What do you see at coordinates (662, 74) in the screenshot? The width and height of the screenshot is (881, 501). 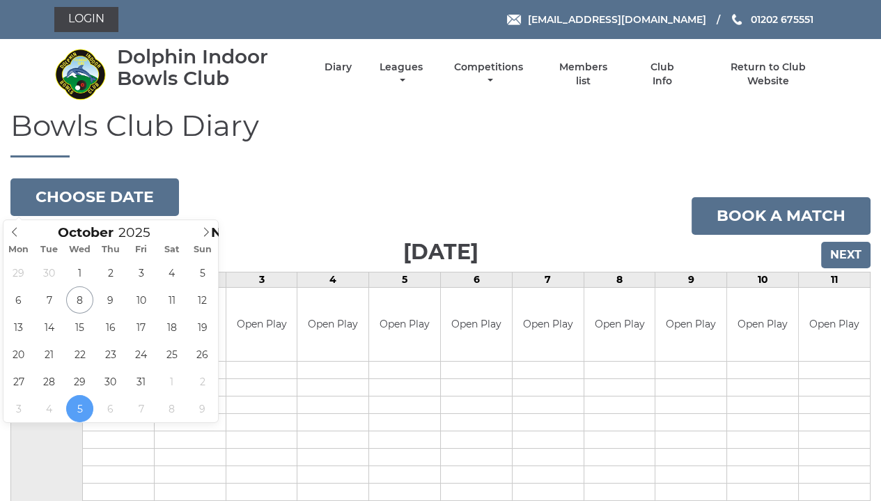 I see `a: Club Info` at bounding box center [662, 74].